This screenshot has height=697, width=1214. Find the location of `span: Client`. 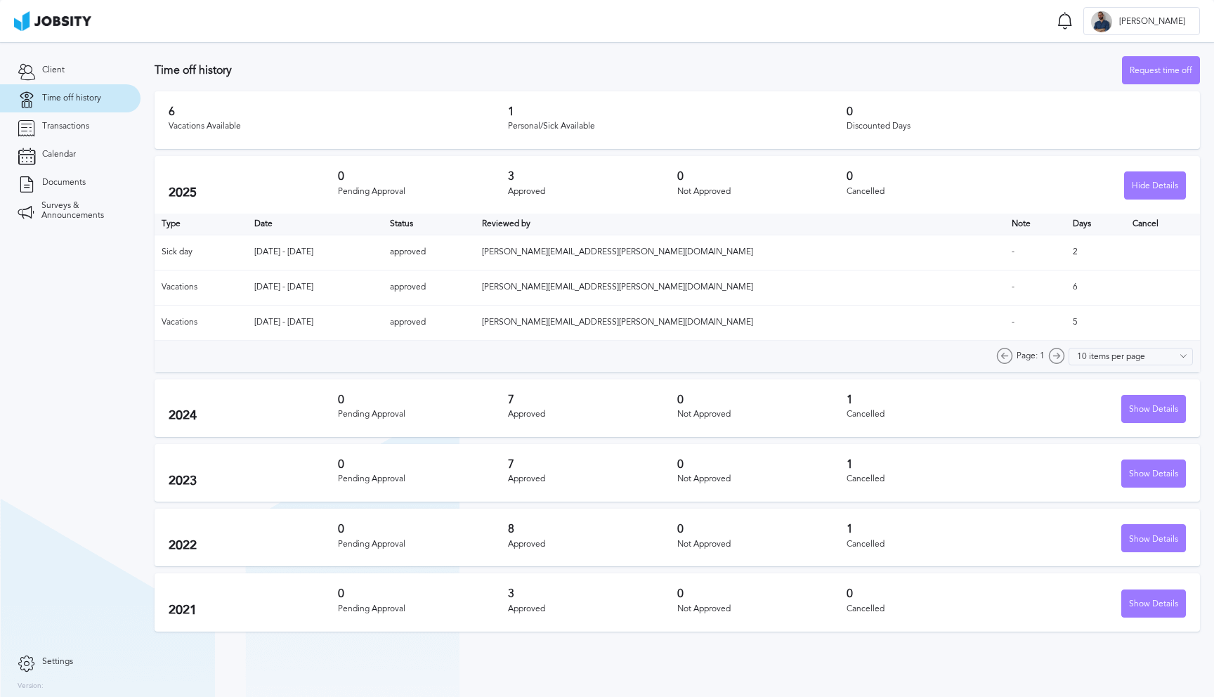

span: Client is located at coordinates (53, 70).